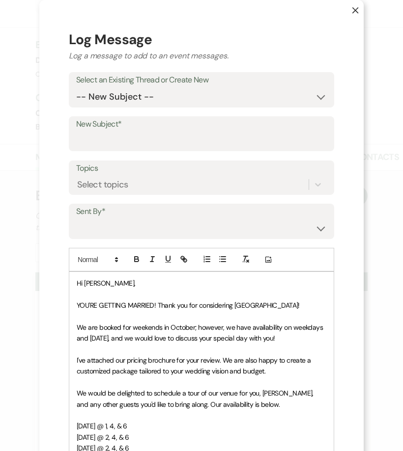 Image resolution: width=403 pixels, height=451 pixels. I want to click on label: Select an Existing Thread or Create New, so click(201, 80).